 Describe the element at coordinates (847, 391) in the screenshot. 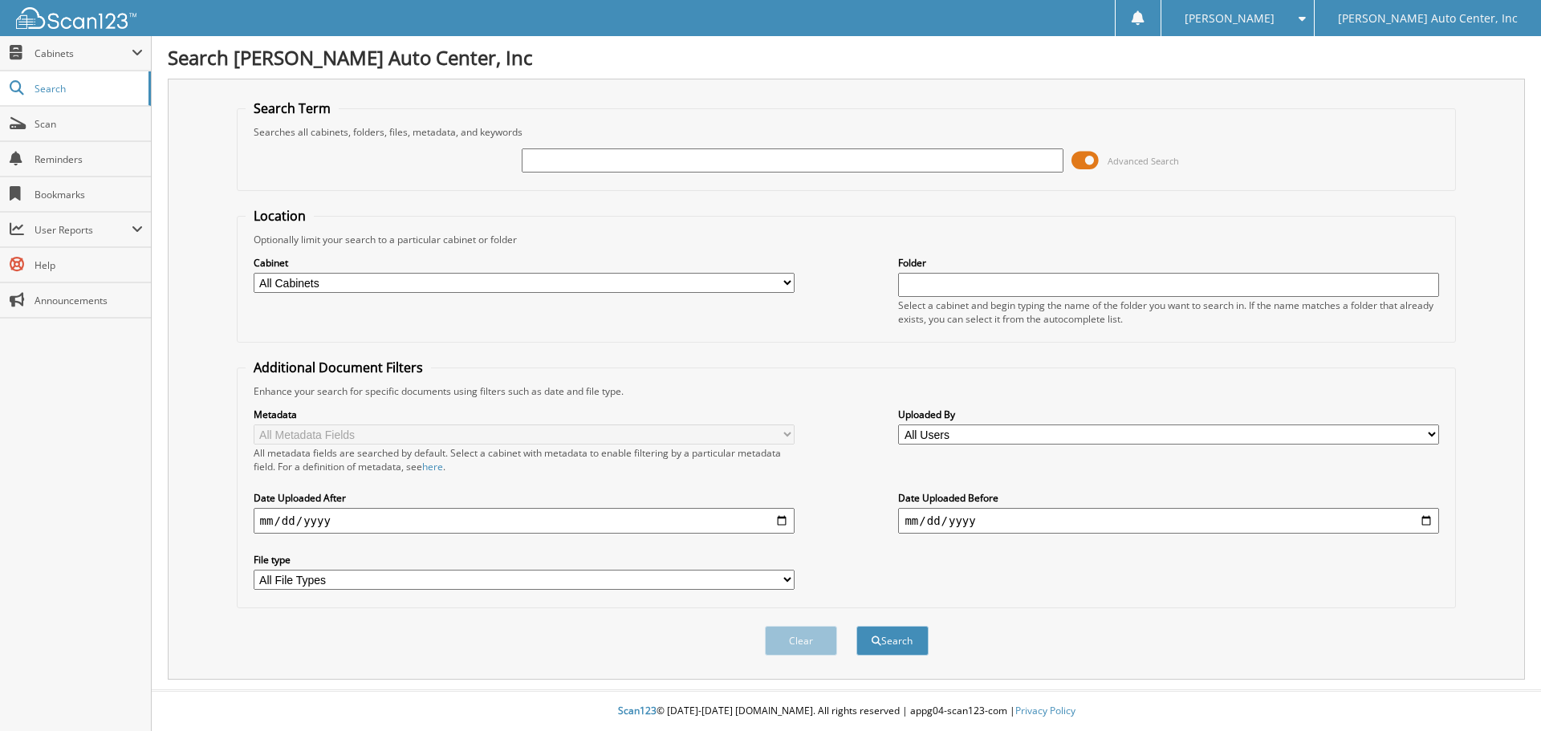

I see `div: Enhance your search for specific documents using filters such as date and file type.` at that location.